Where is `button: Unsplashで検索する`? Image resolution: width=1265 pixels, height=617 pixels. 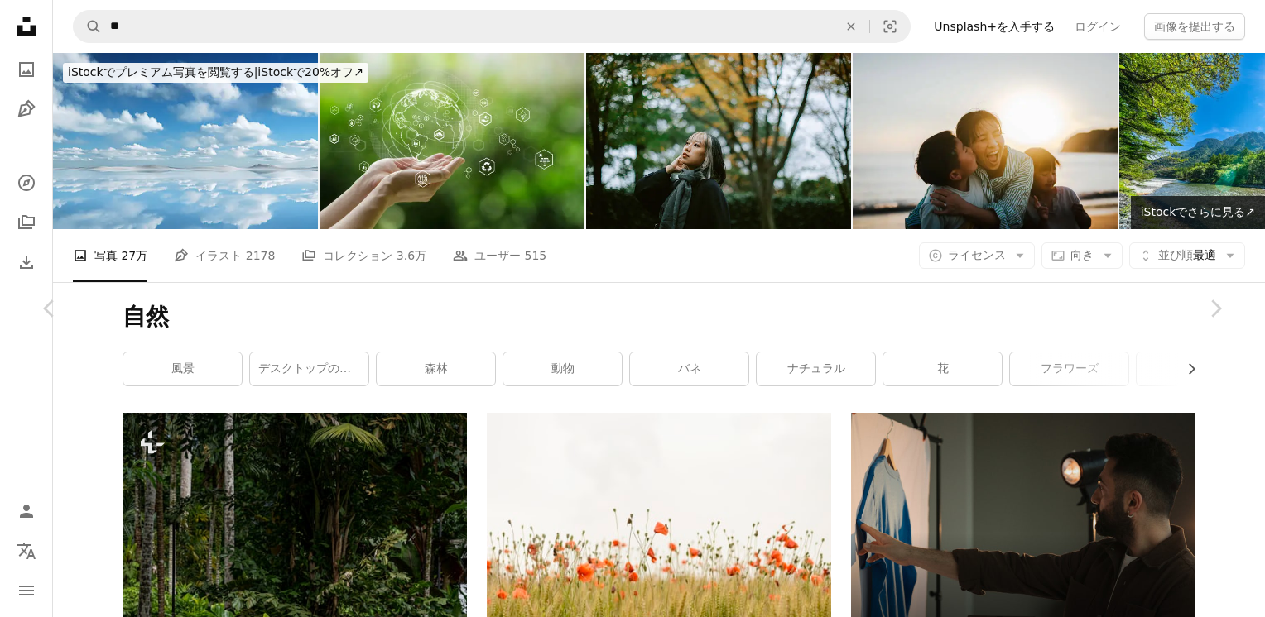 button: Unsplashで検索する is located at coordinates (88, 26).